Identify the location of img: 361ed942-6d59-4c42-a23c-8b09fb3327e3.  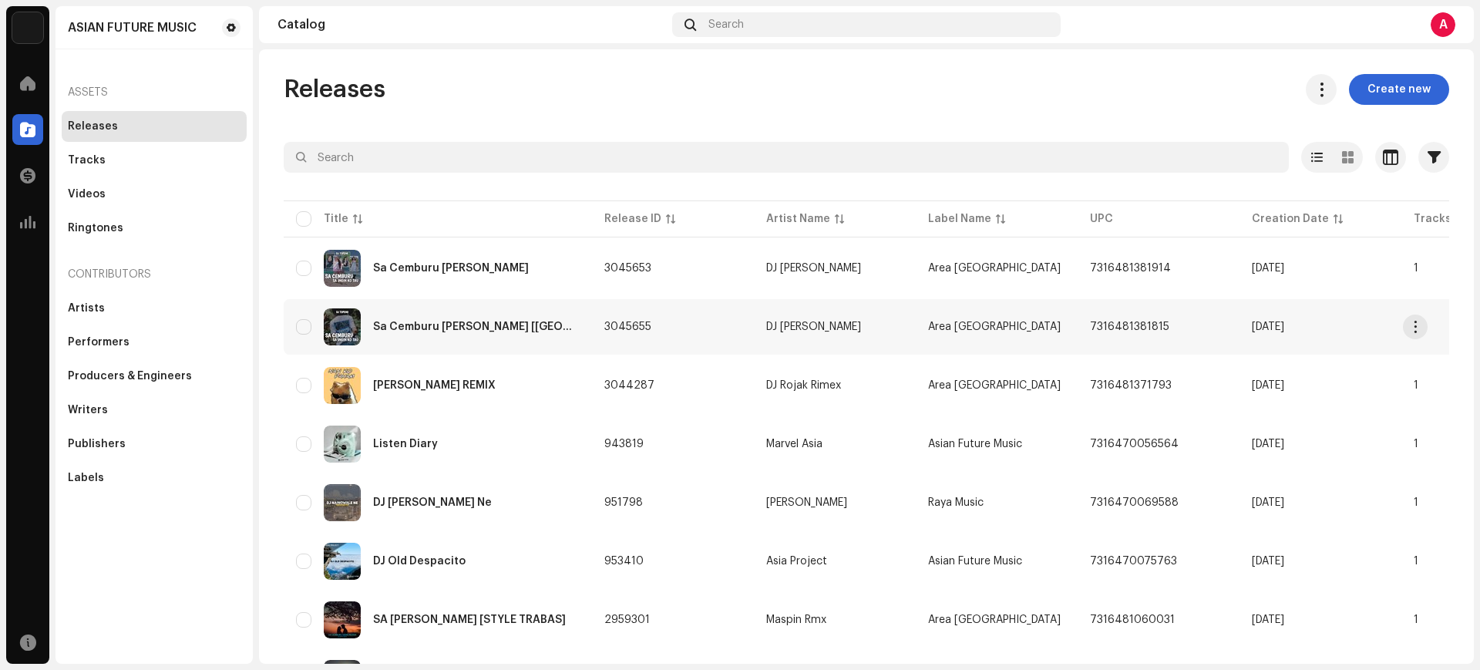
(342, 444).